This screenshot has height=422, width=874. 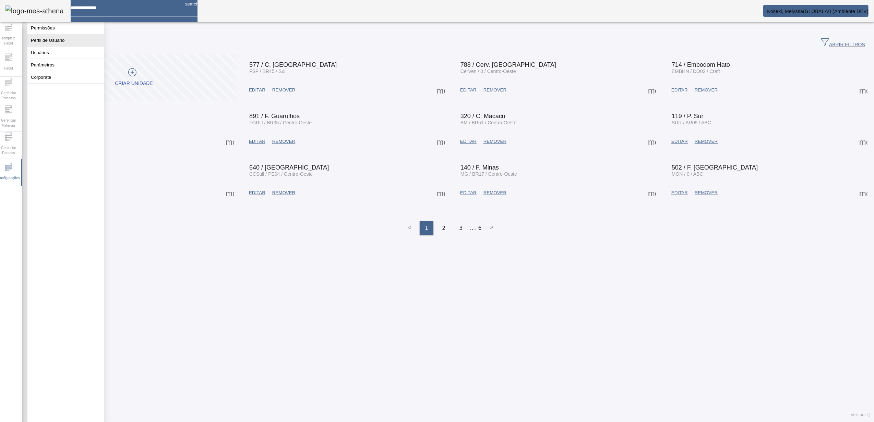 I want to click on button: Permissões, so click(x=66, y=28).